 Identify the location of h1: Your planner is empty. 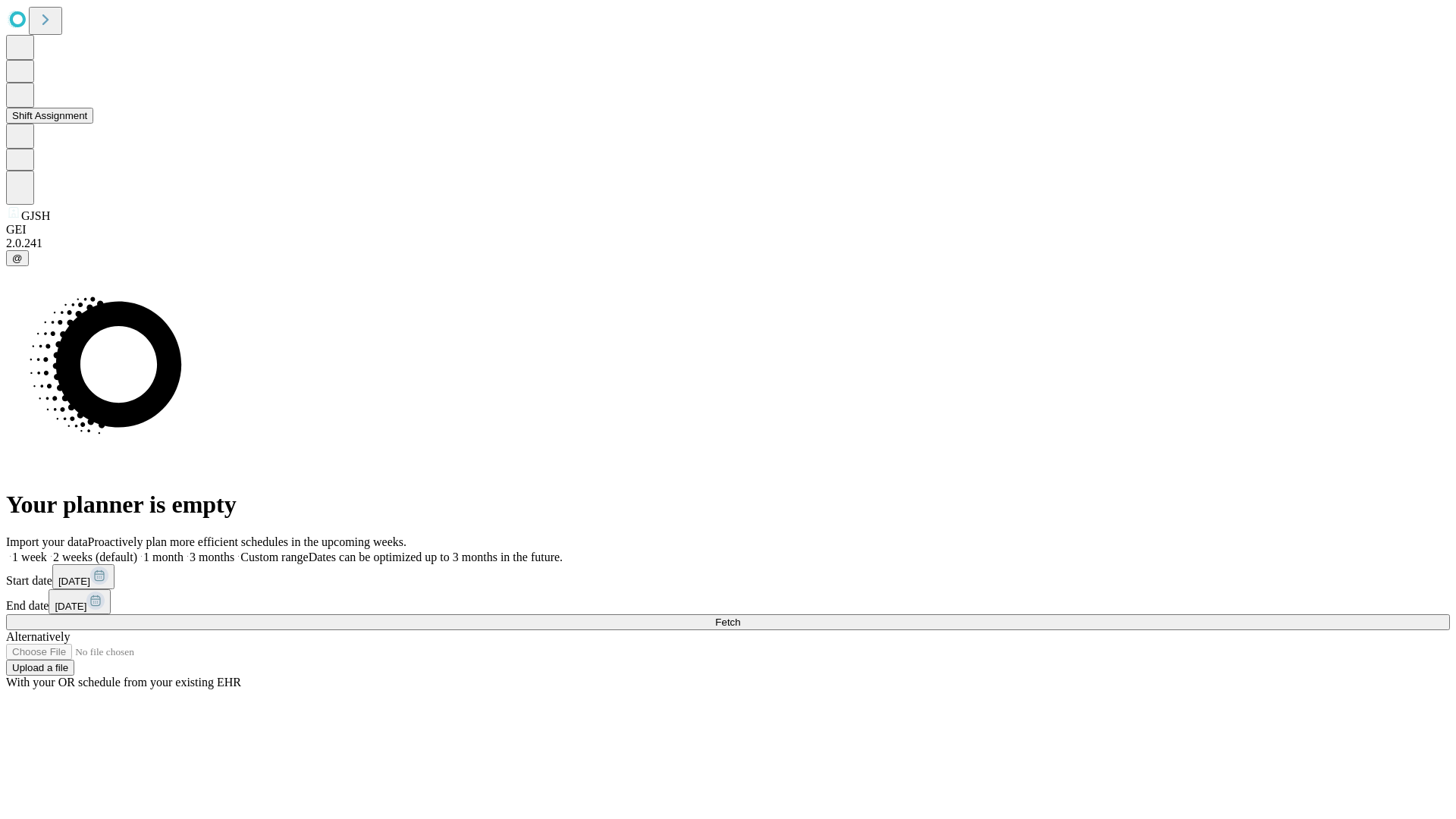
(728, 504).